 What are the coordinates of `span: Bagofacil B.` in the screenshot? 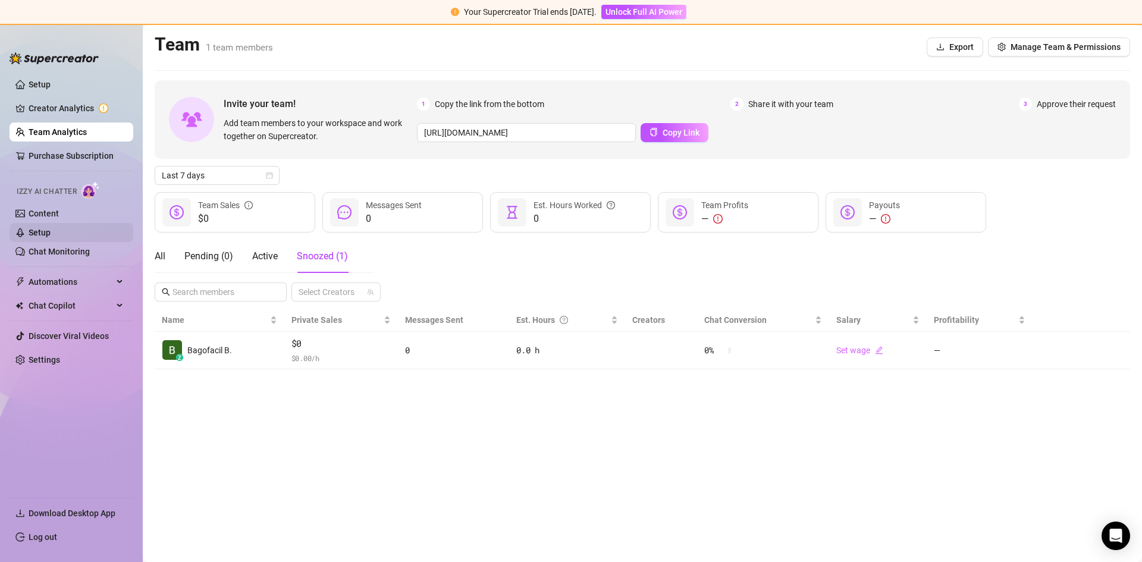 It's located at (209, 350).